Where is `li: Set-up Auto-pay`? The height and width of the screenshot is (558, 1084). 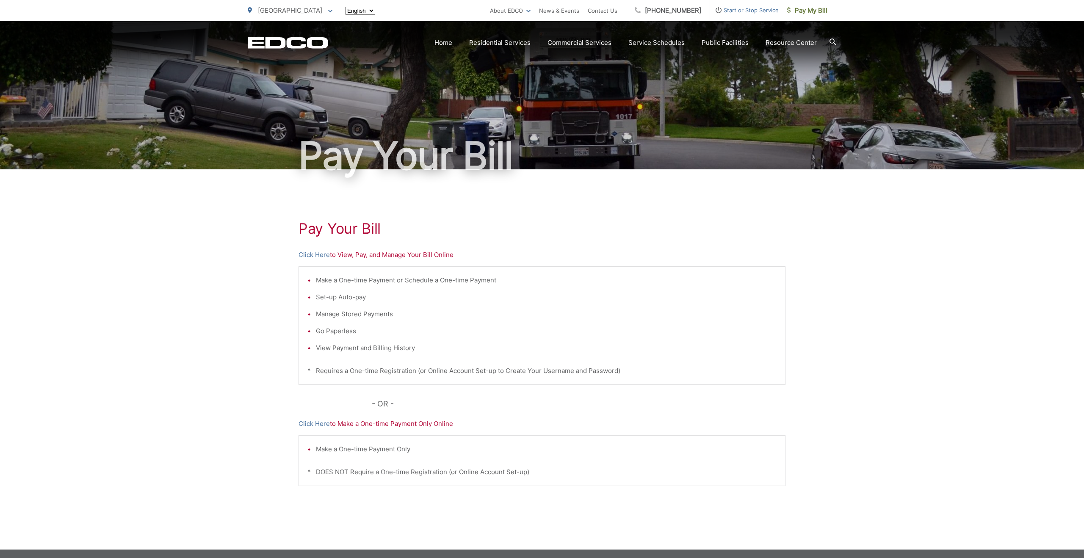 li: Set-up Auto-pay is located at coordinates (546, 297).